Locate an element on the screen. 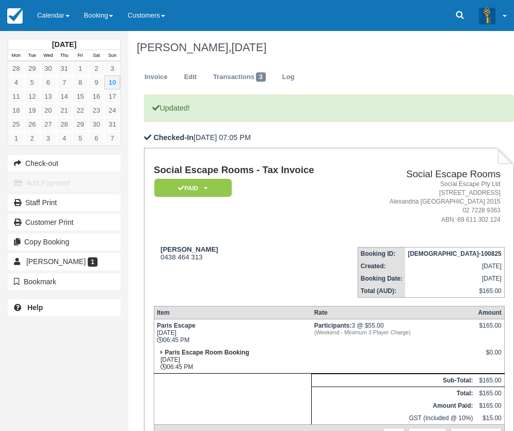 The image size is (514, 431). em: Paid is located at coordinates (193, 187).